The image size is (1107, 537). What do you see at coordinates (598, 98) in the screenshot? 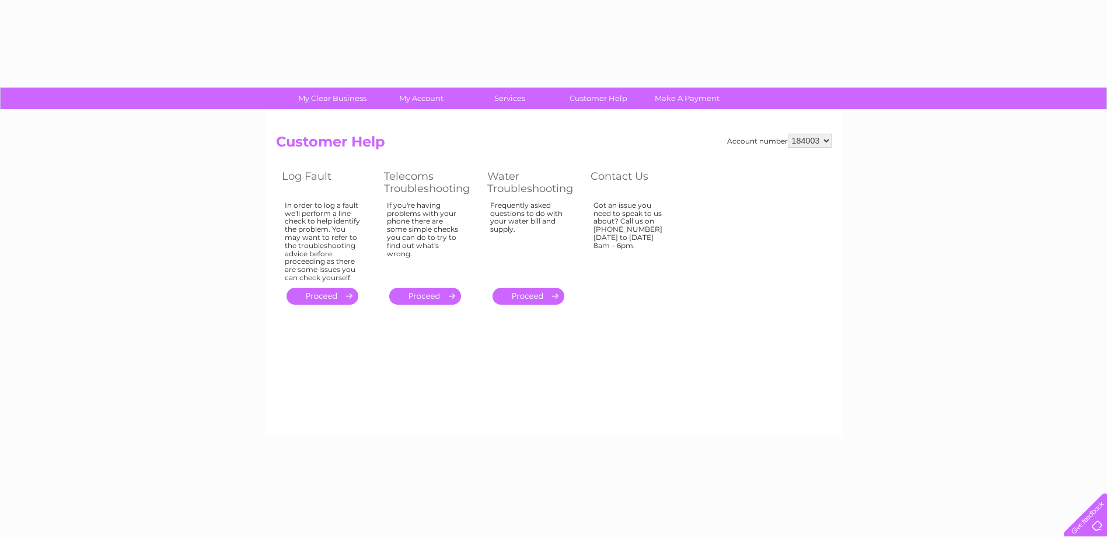
I see `a: Customer Help` at bounding box center [598, 98].